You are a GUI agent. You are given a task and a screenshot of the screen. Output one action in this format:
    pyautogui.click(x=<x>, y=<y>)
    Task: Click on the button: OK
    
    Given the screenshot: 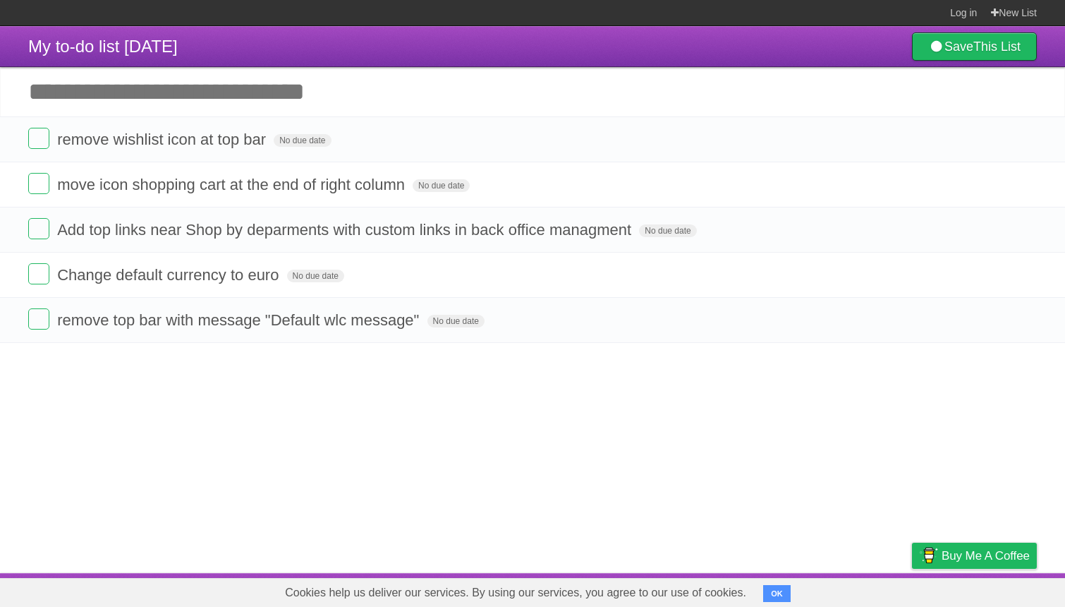 What is the action you would take?
    pyautogui.click(x=777, y=593)
    